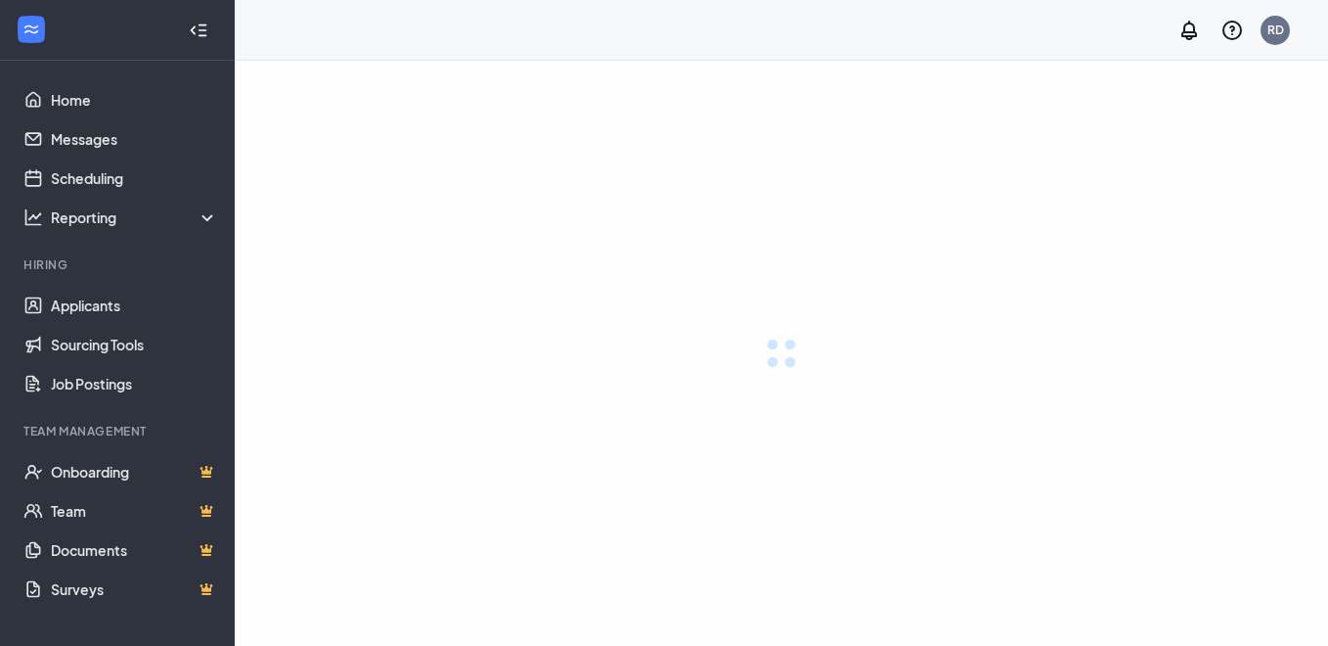 The image size is (1328, 646). What do you see at coordinates (1232, 30) in the screenshot?
I see `svg: QuestionInfo` at bounding box center [1232, 30].